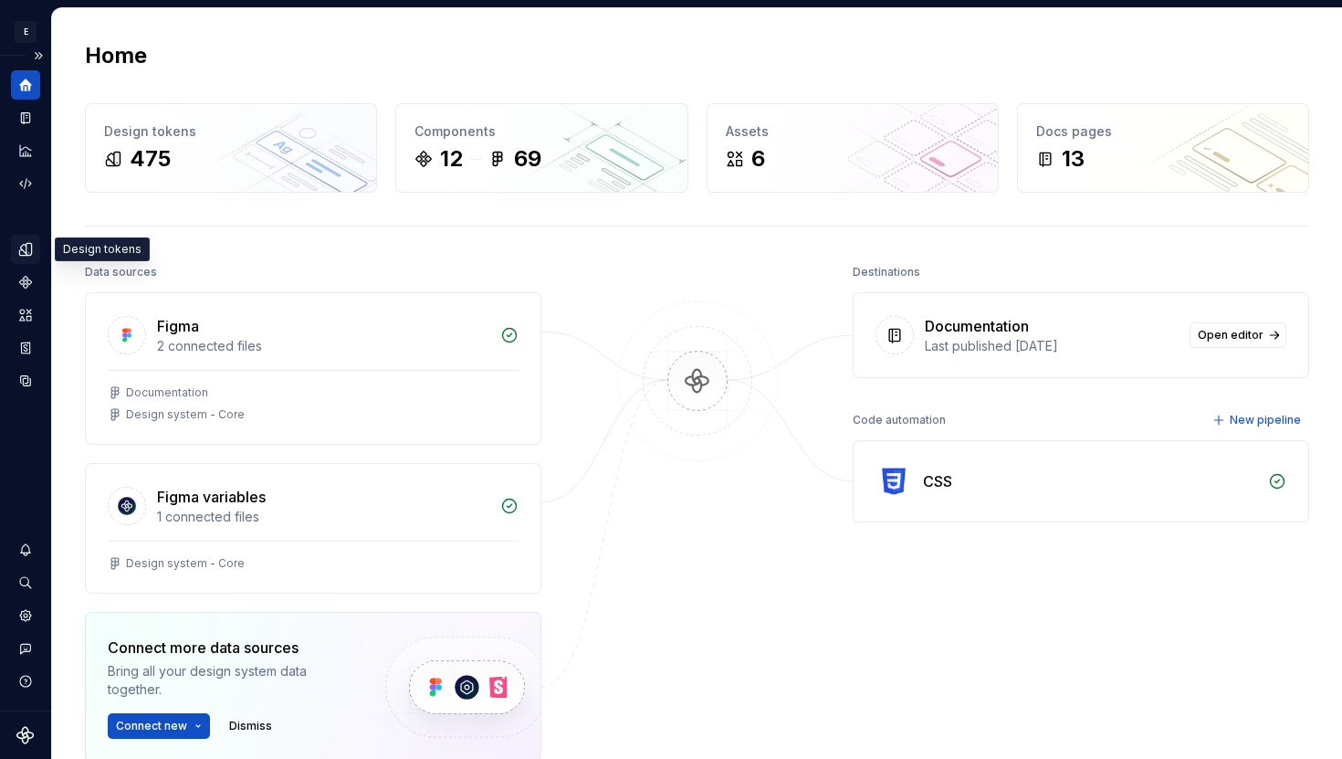 This screenshot has height=759, width=1342. Describe the element at coordinates (26, 118) in the screenshot. I see `a: Documentation` at that location.